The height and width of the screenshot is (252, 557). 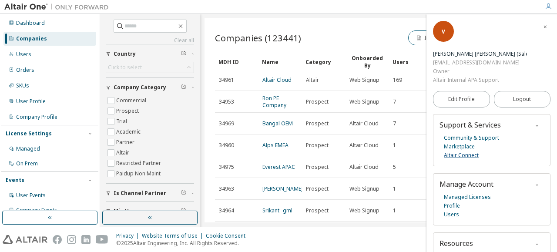 What do you see at coordinates (129, 132) in the screenshot?
I see `label: Academic` at bounding box center [129, 132].